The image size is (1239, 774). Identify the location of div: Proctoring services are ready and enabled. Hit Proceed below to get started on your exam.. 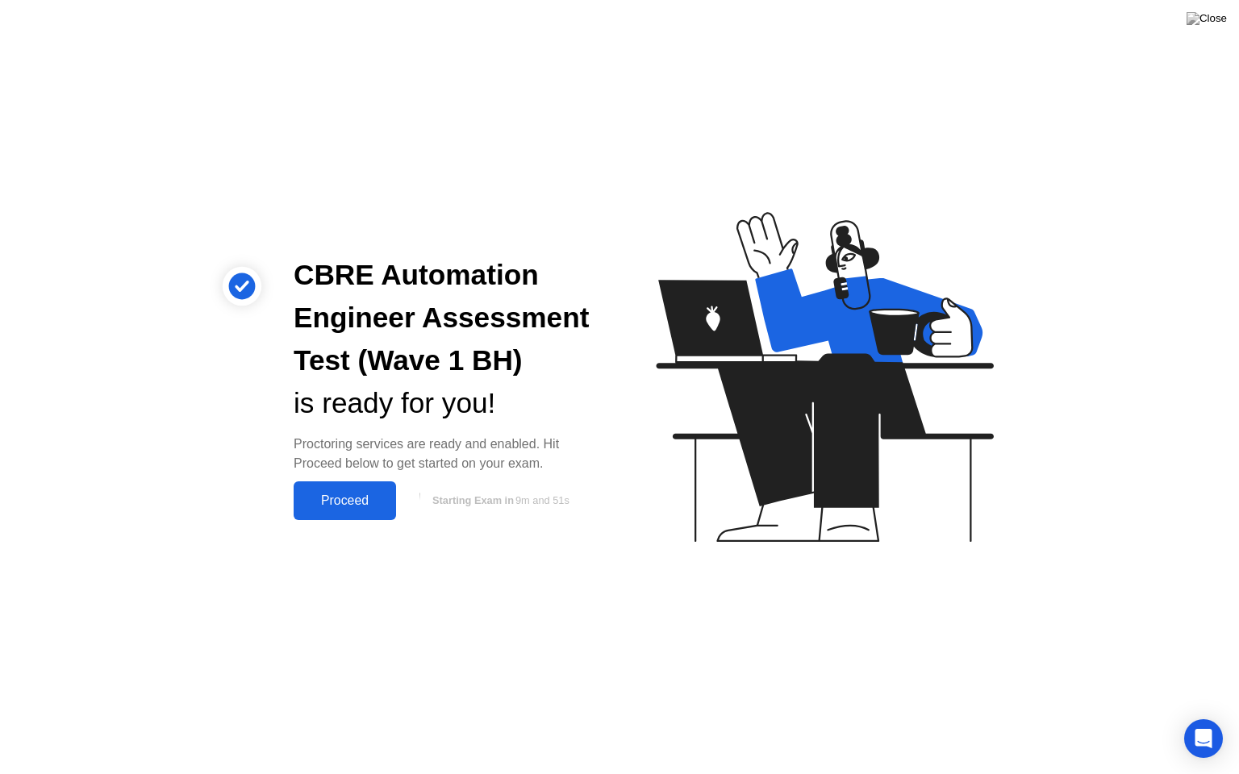
(444, 454).